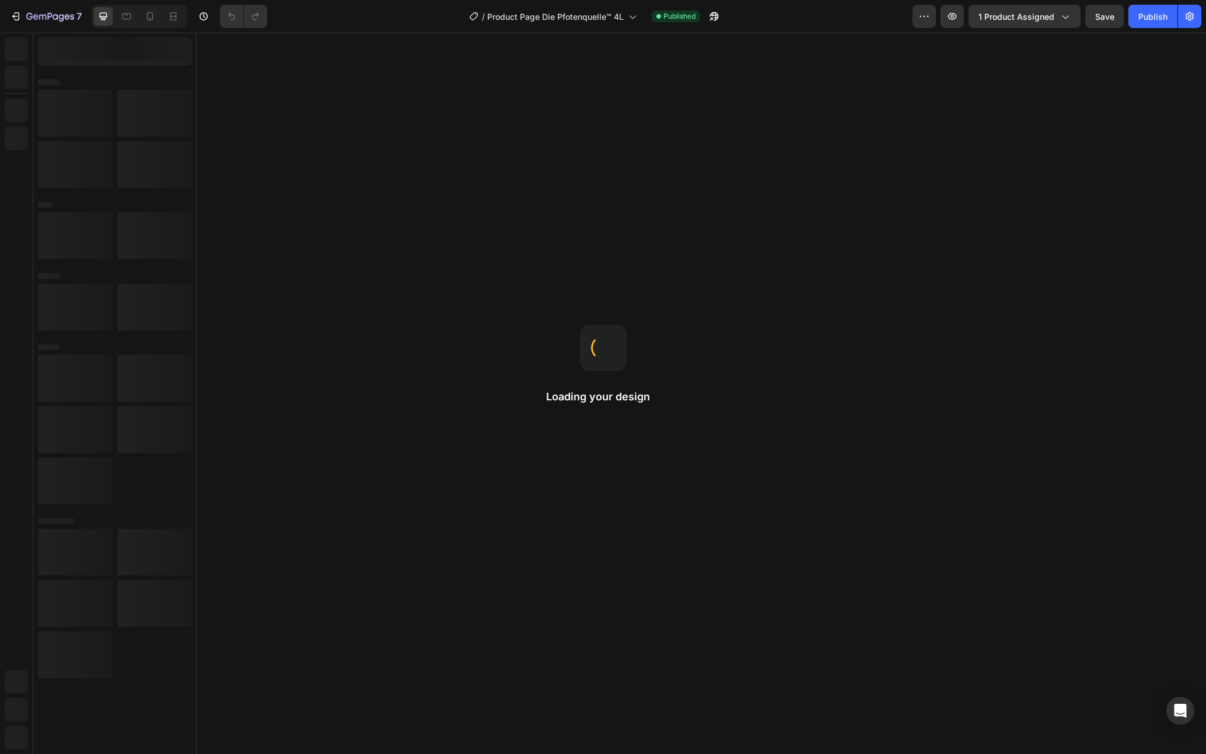 Image resolution: width=1206 pixels, height=754 pixels. Describe the element at coordinates (79, 16) in the screenshot. I see `p: 7` at that location.